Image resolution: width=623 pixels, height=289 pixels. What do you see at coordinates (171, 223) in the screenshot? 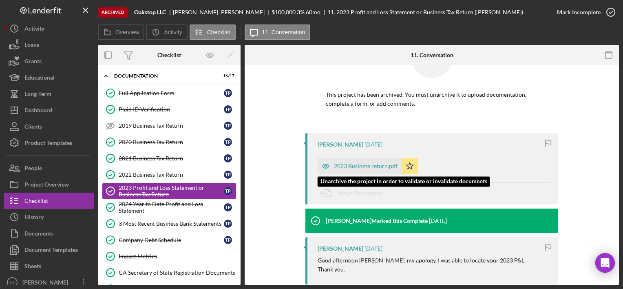
I see `div: 3 Most Recent Business Bank Statements` at bounding box center [171, 223].